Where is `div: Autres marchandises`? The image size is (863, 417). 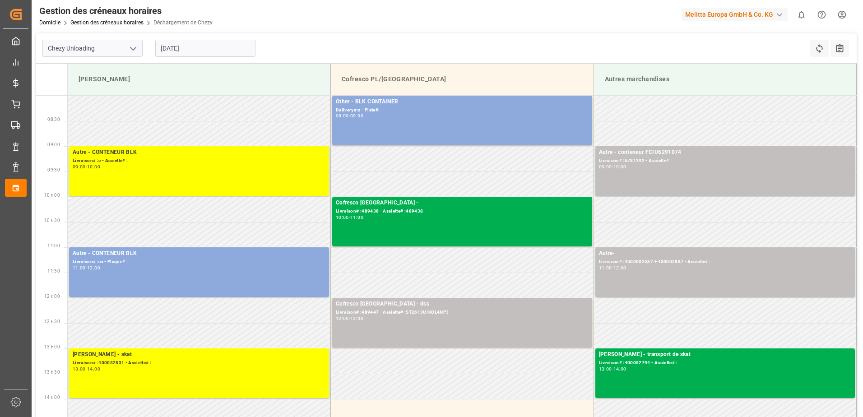
div: Autres marchandises is located at coordinates (725, 79).